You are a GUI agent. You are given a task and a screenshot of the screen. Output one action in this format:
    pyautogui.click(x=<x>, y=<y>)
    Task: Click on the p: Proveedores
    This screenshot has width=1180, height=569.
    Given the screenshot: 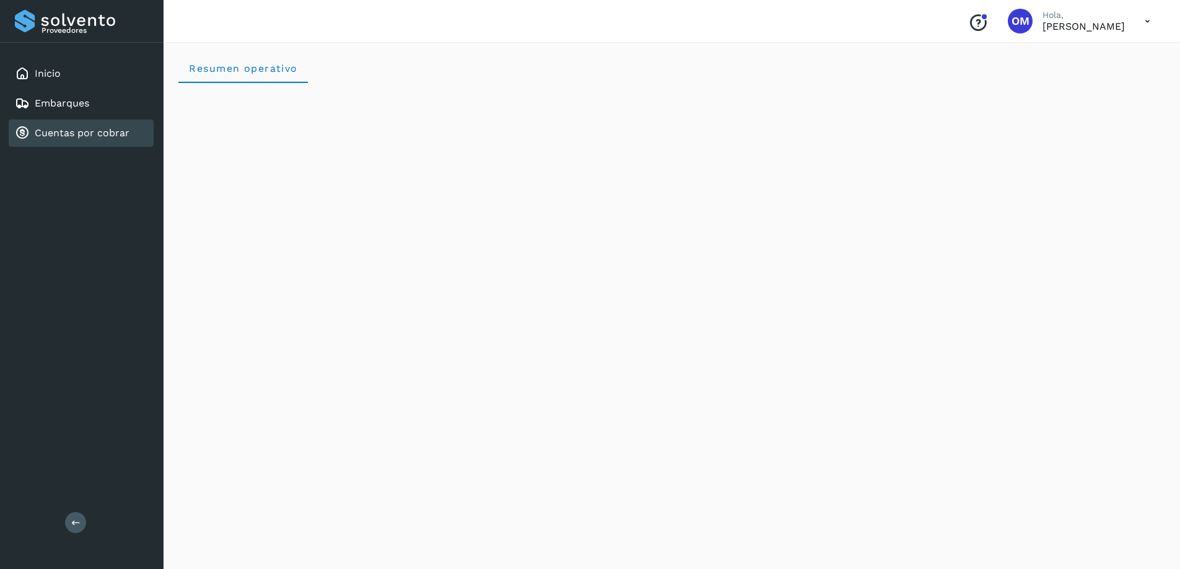 What is the action you would take?
    pyautogui.click(x=95, y=30)
    